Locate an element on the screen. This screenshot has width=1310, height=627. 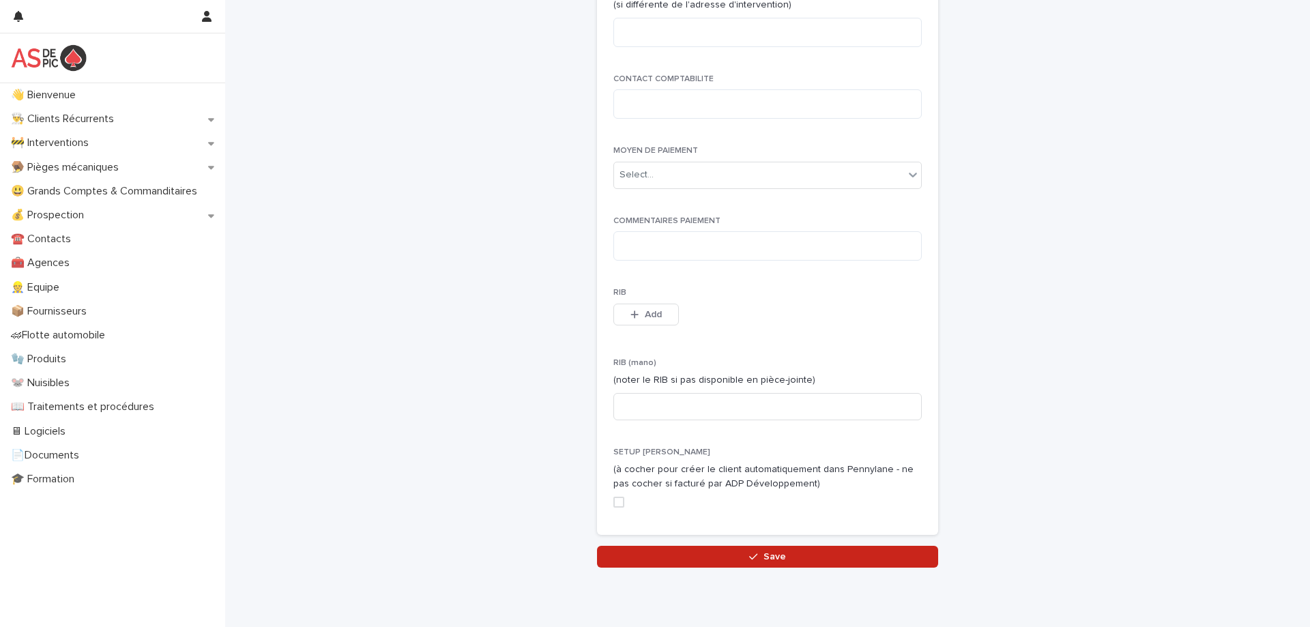
p: 🐭 Nuisibles is located at coordinates (43, 383).